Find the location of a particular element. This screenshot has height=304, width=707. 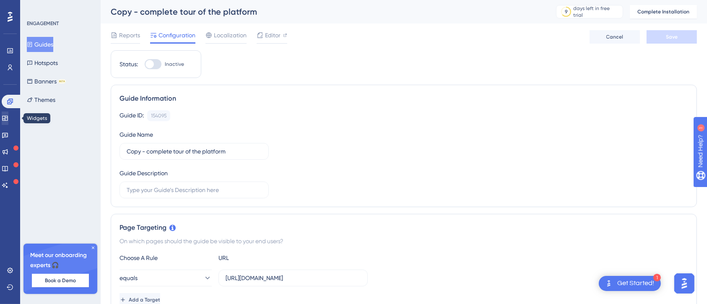

span: Cancel is located at coordinates (615, 37).